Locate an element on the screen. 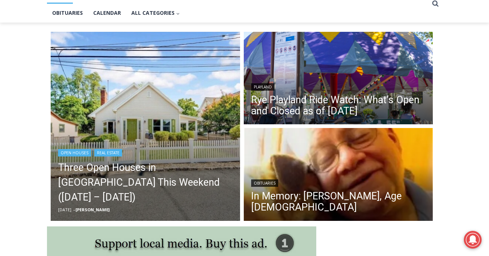 The image size is (489, 256). img: Obituary - Patrick Albert Auriemma is located at coordinates (338, 175).